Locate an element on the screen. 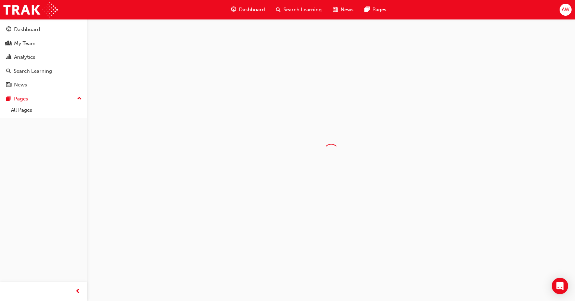 Image resolution: width=575 pixels, height=301 pixels. div: Open Intercom Messenger is located at coordinates (560, 286).